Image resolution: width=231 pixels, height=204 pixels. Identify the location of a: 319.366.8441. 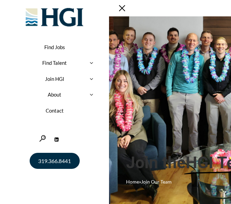
(54, 161).